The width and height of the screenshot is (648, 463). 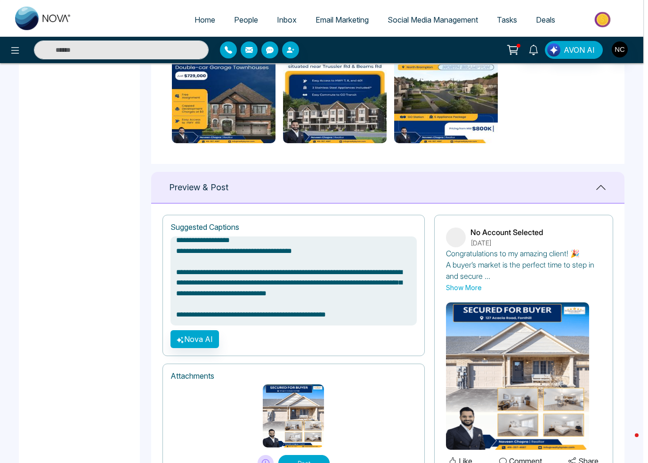 What do you see at coordinates (604, 19) in the screenshot?
I see `img: Market-place.gif` at bounding box center [604, 19].